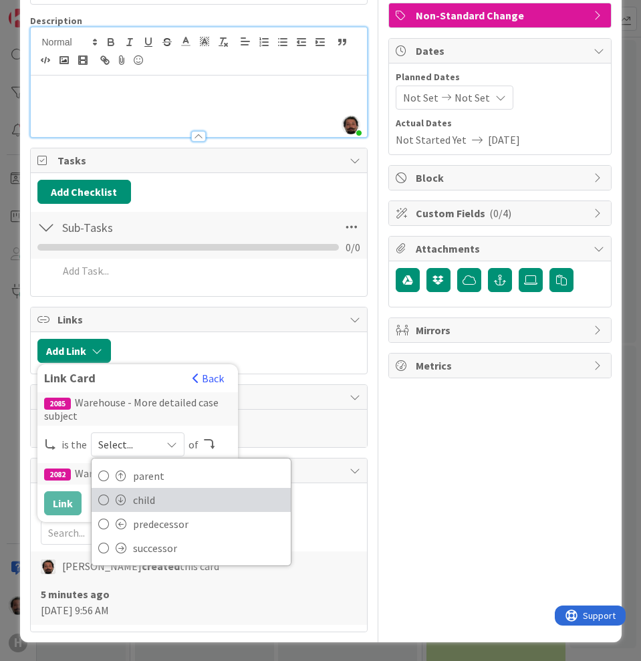 The height and width of the screenshot is (661, 641). What do you see at coordinates (501, 15) in the screenshot?
I see `span: Non-Standard Change` at bounding box center [501, 15].